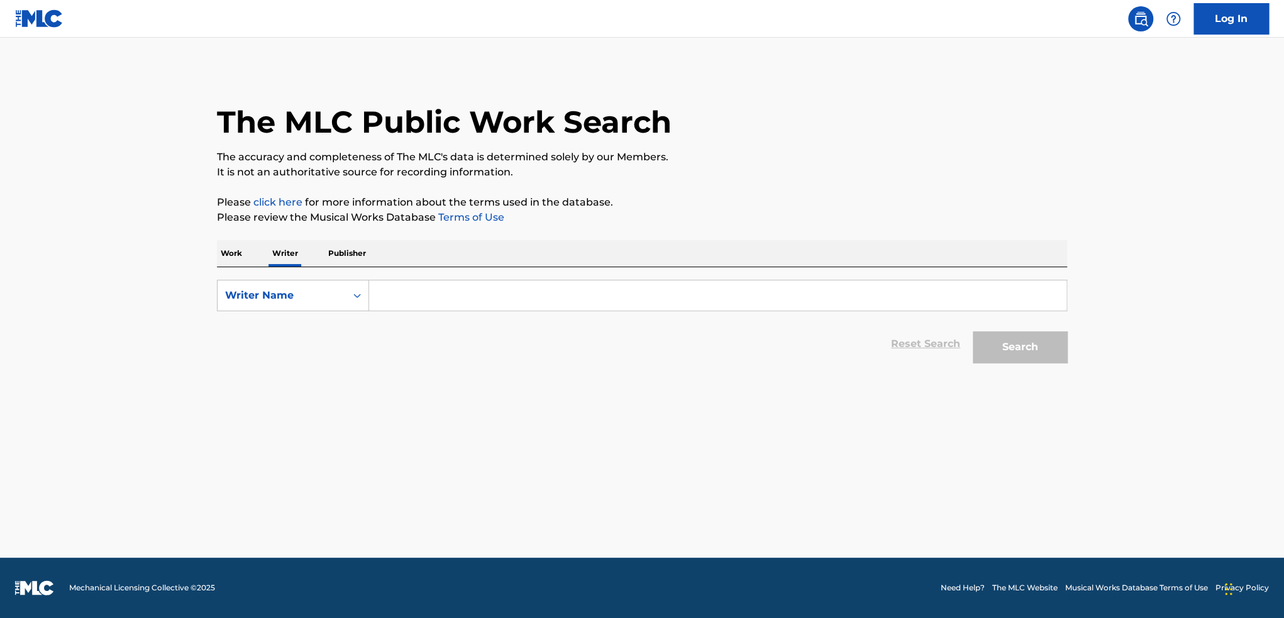 This screenshot has width=1284, height=618. Describe the element at coordinates (1229, 589) in the screenshot. I see `div: Drag` at that location.